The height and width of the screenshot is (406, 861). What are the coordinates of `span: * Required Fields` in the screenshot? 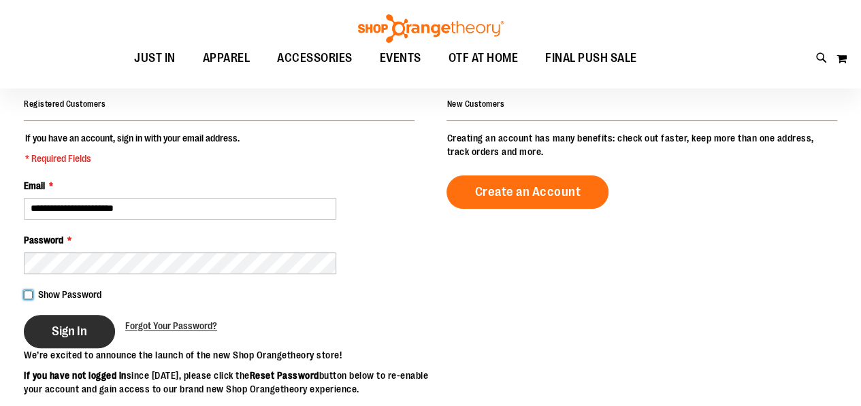 It's located at (132, 159).